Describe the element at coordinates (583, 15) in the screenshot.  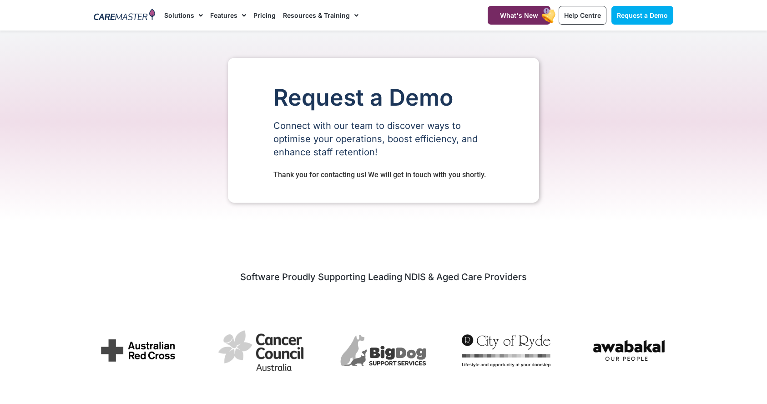
I see `a: Help Centre` at that location.